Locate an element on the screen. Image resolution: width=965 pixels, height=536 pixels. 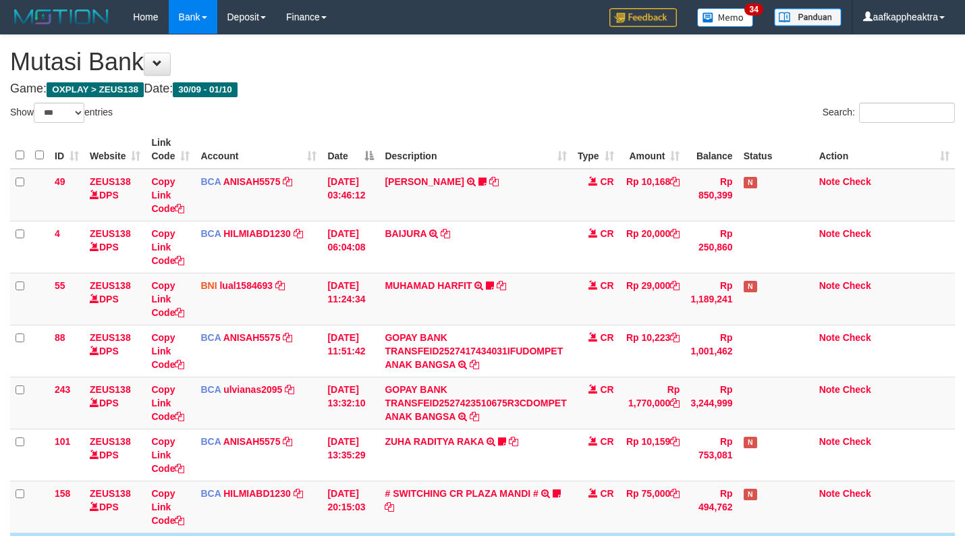
span: 101 is located at coordinates (62, 441).